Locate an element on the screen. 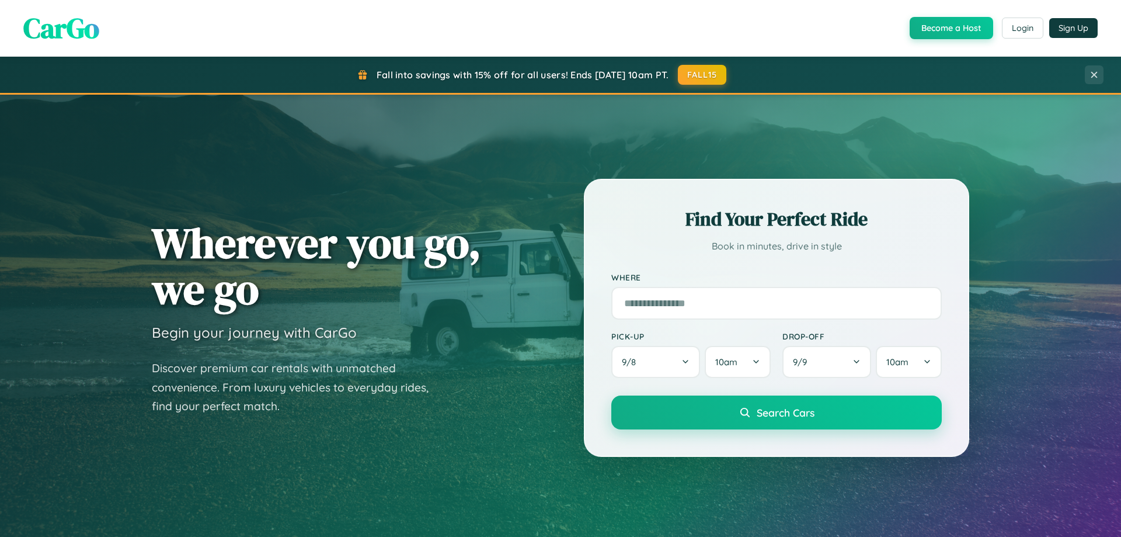 This screenshot has width=1121, height=537. span: 9 / 8 is located at coordinates (632, 362).